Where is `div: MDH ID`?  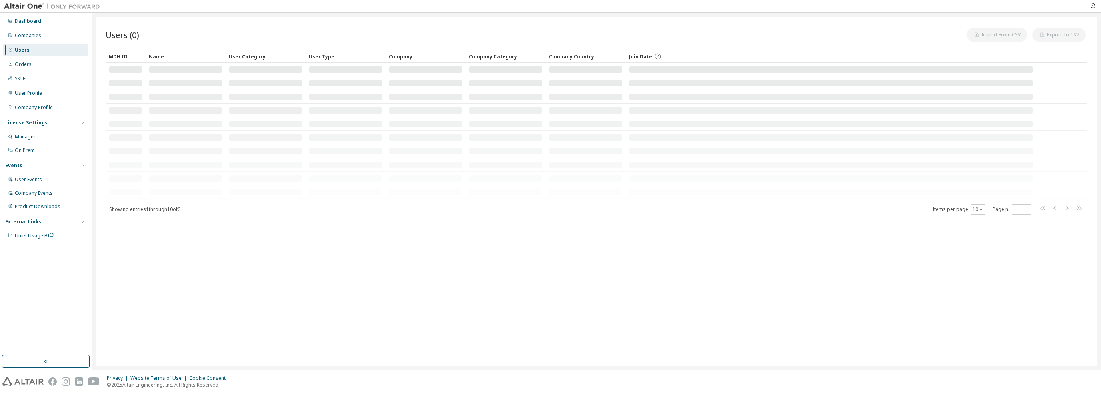 div: MDH ID is located at coordinates (126, 56).